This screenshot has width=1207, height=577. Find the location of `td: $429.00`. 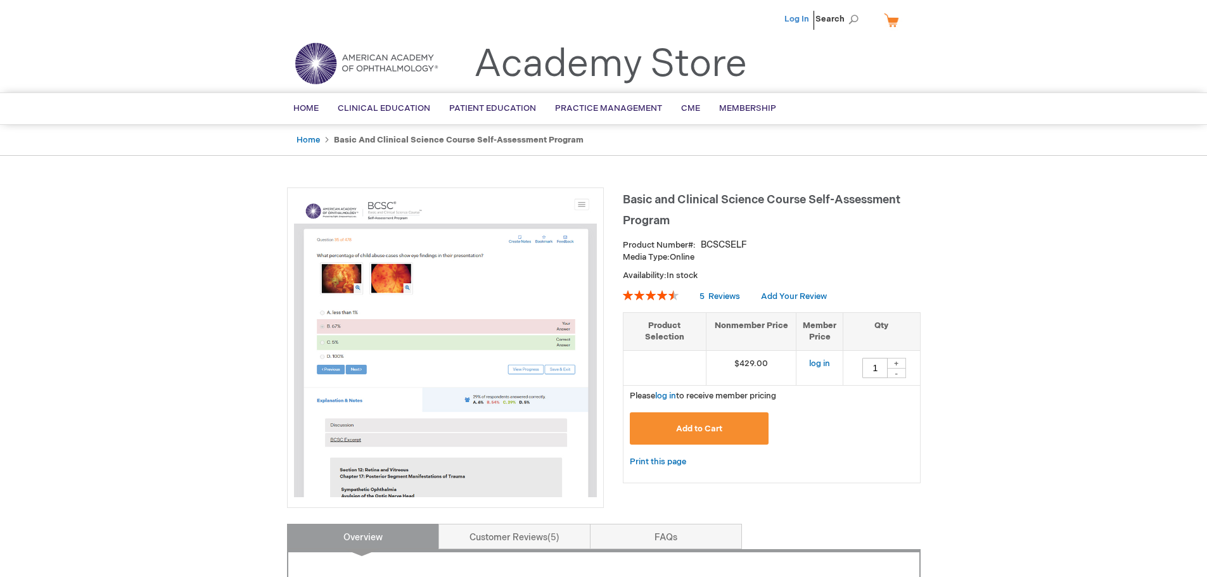

td: $429.00 is located at coordinates (751, 368).